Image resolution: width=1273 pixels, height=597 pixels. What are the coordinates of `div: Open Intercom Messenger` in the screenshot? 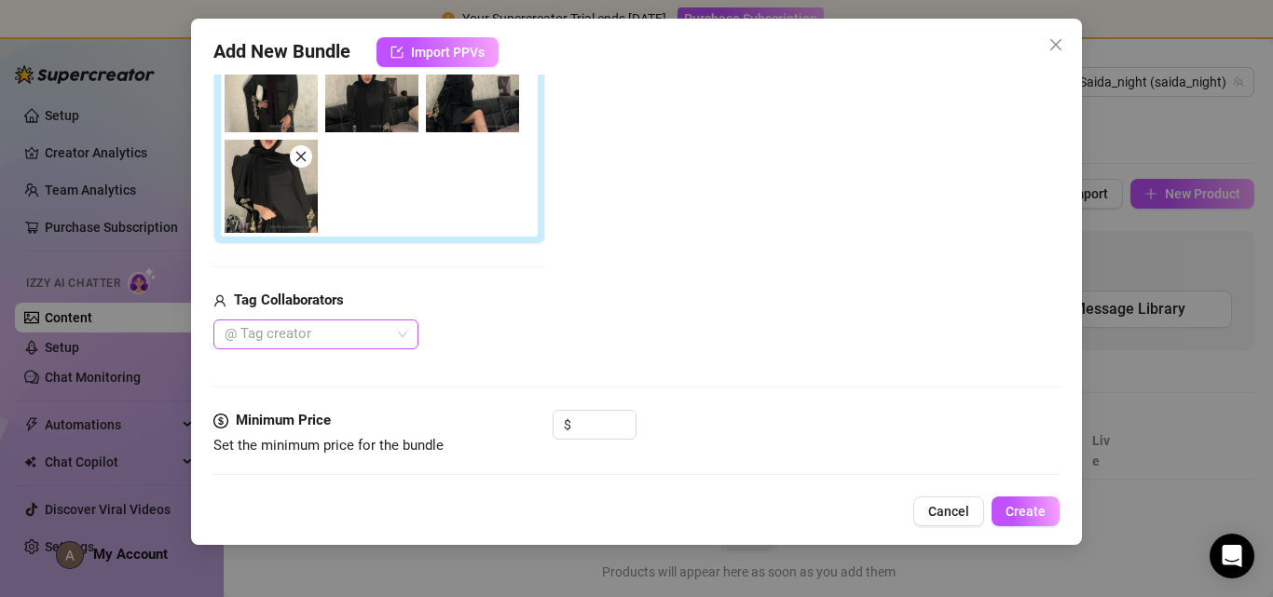 It's located at (1232, 556).